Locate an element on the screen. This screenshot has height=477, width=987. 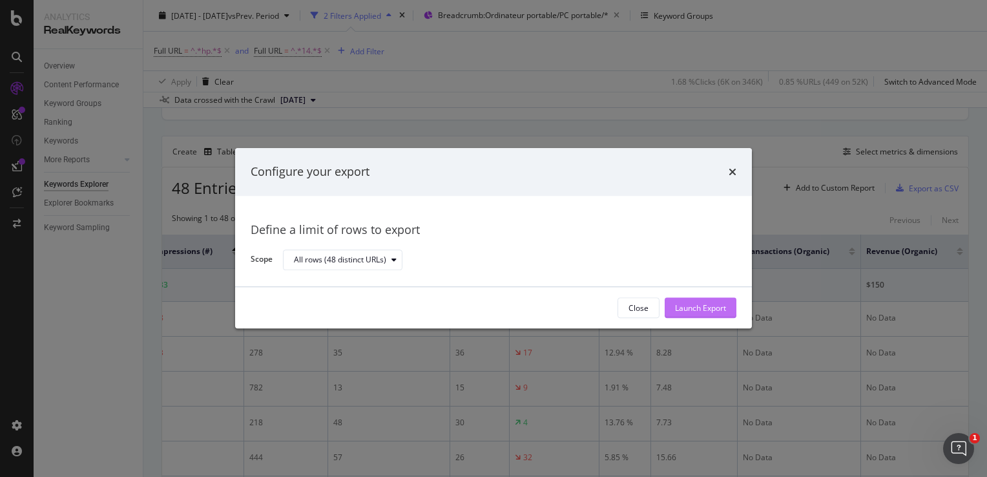
button: Close is located at coordinates (638, 308).